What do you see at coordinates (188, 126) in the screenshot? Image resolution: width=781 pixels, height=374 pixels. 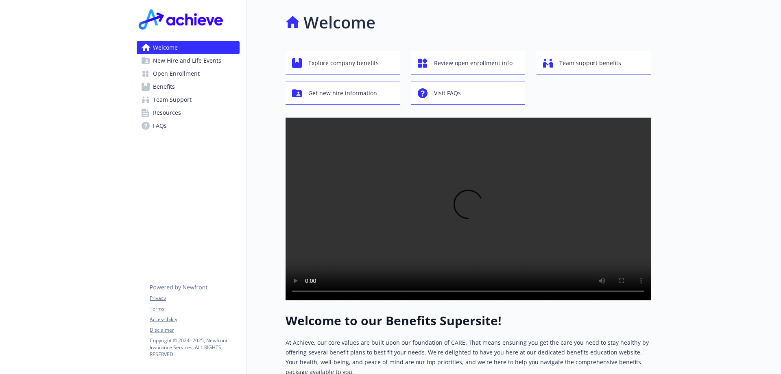 I see `a: FAQs` at bounding box center [188, 126].